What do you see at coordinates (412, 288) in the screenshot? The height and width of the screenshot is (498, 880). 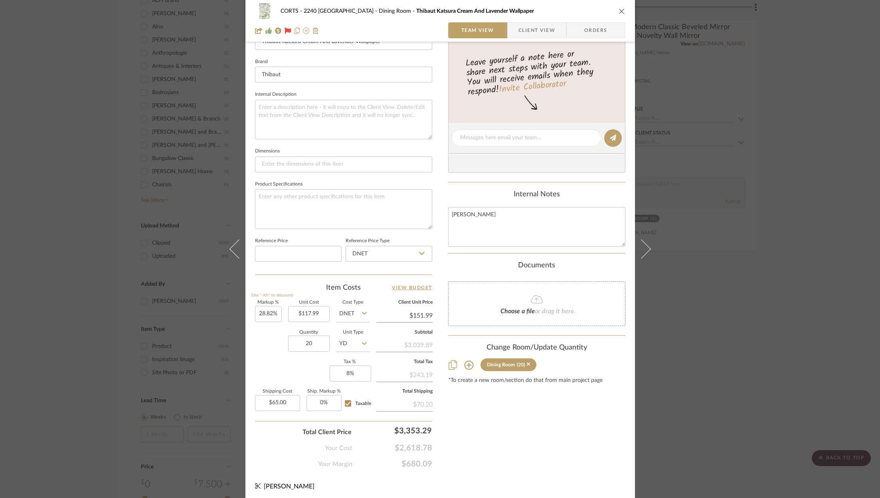 I see `a: View Budget` at bounding box center [412, 288].